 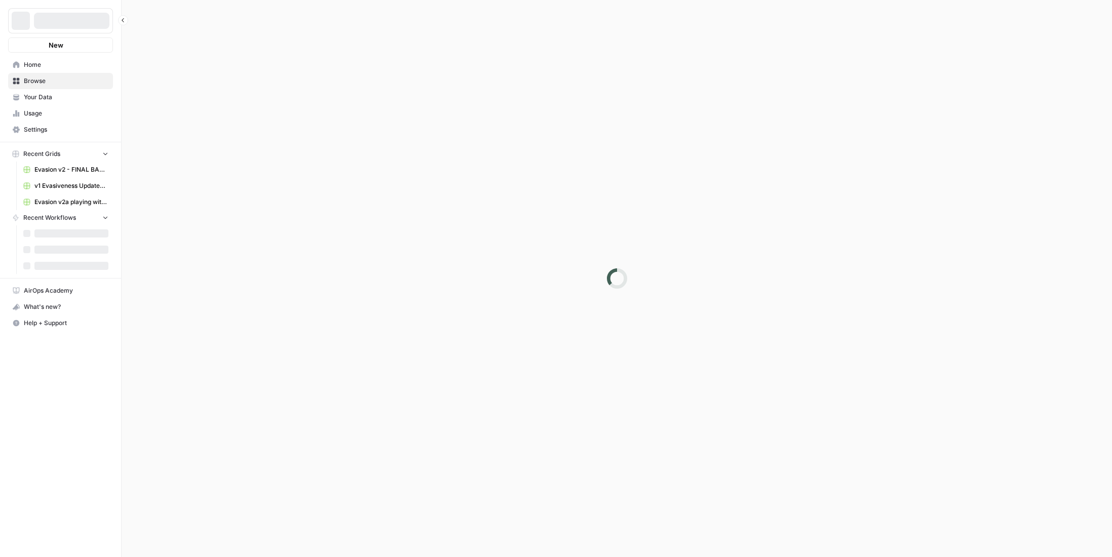 I want to click on a: Home, so click(x=60, y=65).